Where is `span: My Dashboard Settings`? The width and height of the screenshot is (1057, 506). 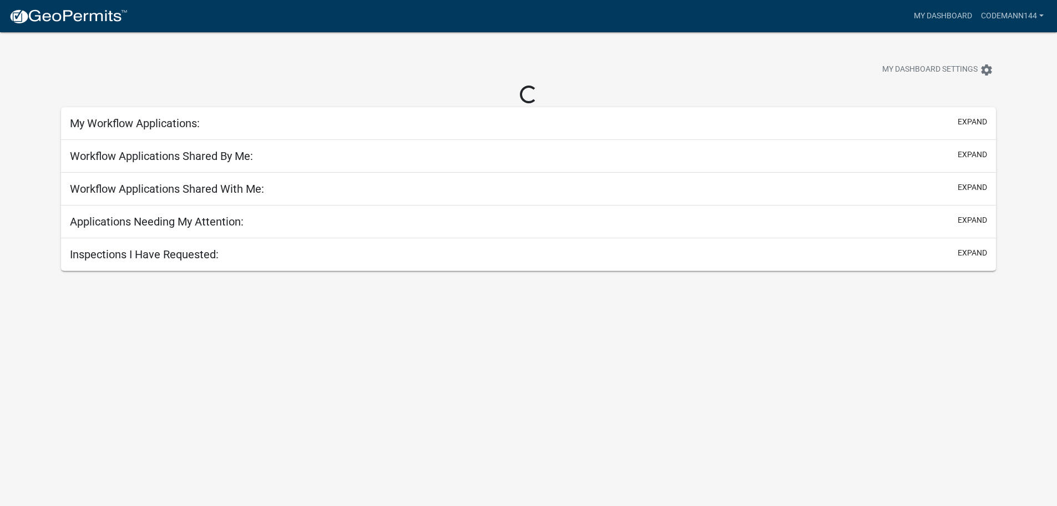 span: My Dashboard Settings is located at coordinates (930, 70).